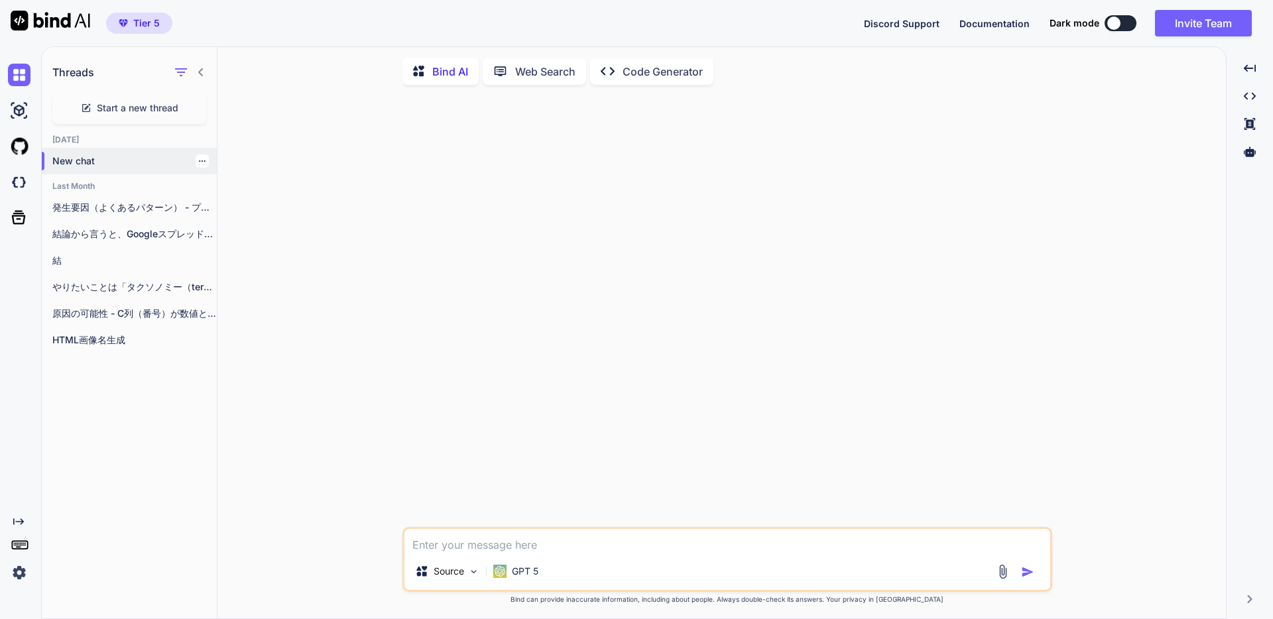 The image size is (1273, 619). What do you see at coordinates (139, 23) in the screenshot?
I see `button: premiumTier 5` at bounding box center [139, 23].